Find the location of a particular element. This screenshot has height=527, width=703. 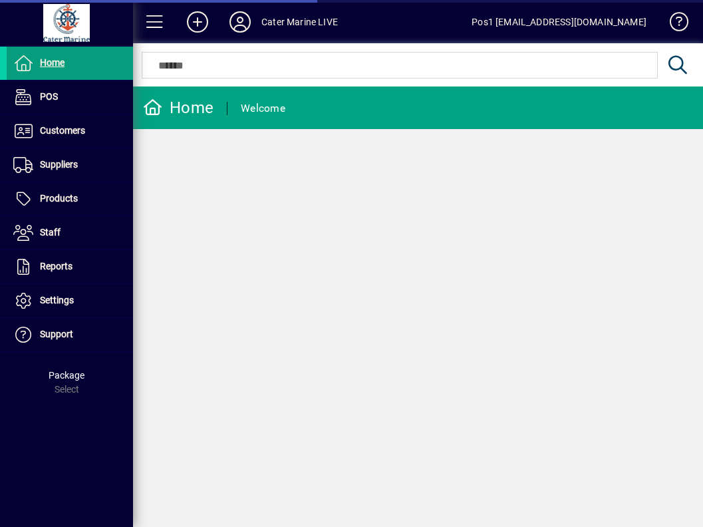

a: Support is located at coordinates (70, 335).